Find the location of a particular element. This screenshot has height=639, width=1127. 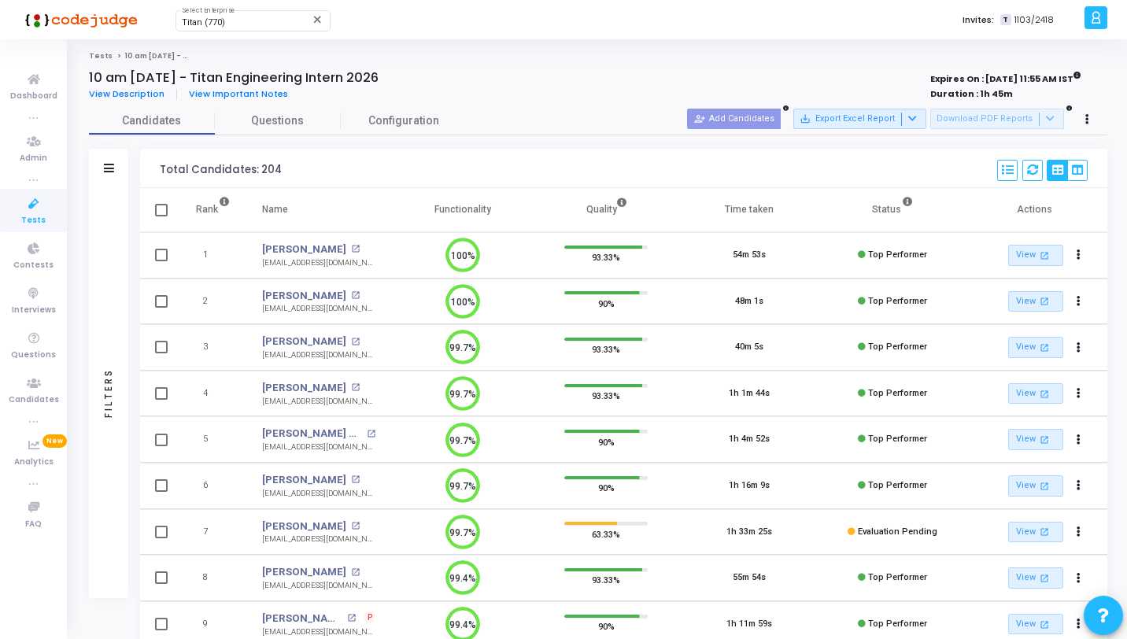

td: 8 is located at coordinates (212, 577).